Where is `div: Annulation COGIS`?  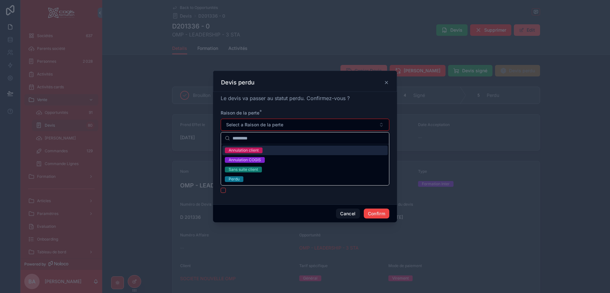
div: Annulation COGIS is located at coordinates (245, 160).